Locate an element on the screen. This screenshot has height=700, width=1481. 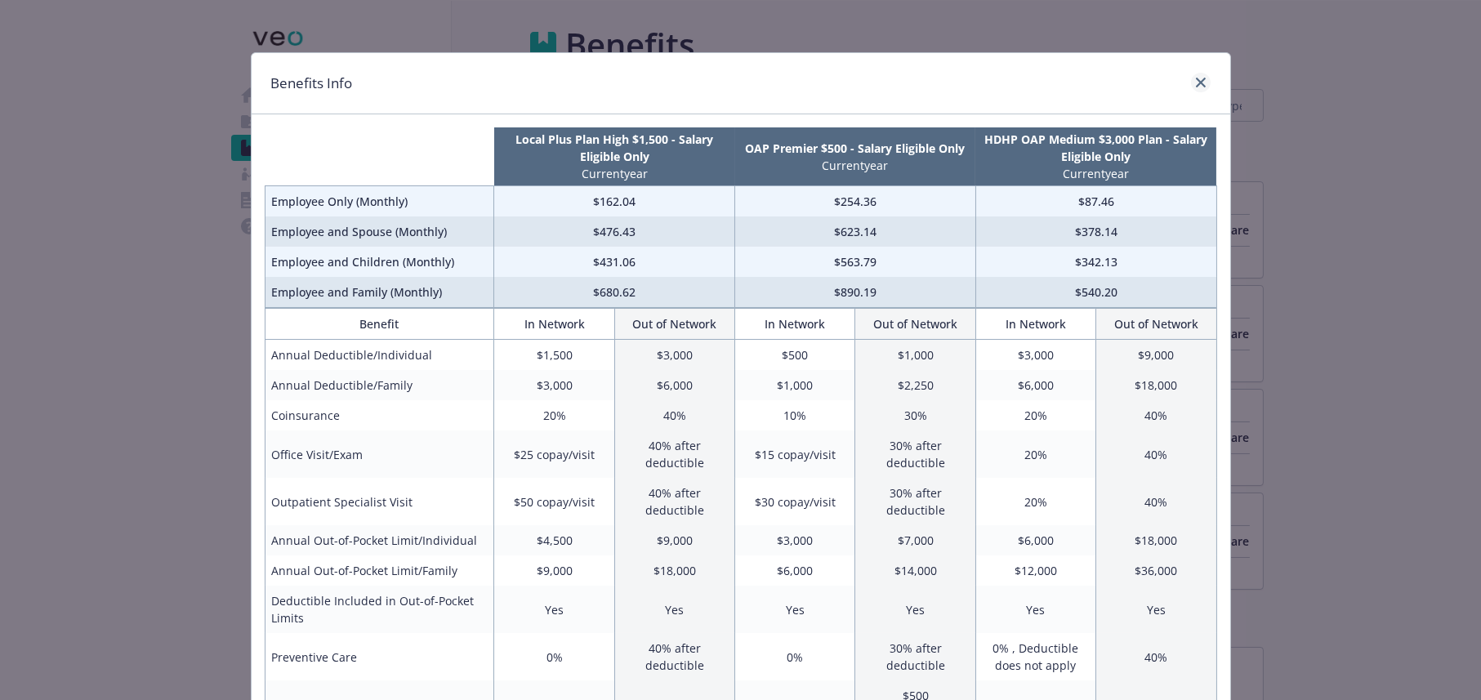
td: 10% is located at coordinates (795, 415).